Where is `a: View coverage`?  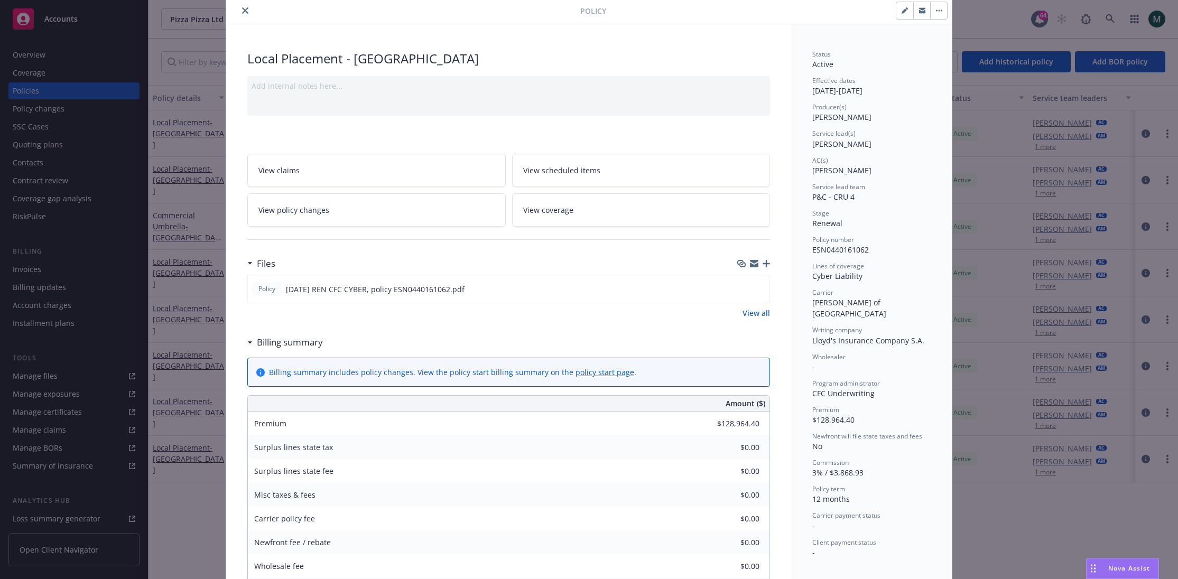
a: View coverage is located at coordinates (641, 210).